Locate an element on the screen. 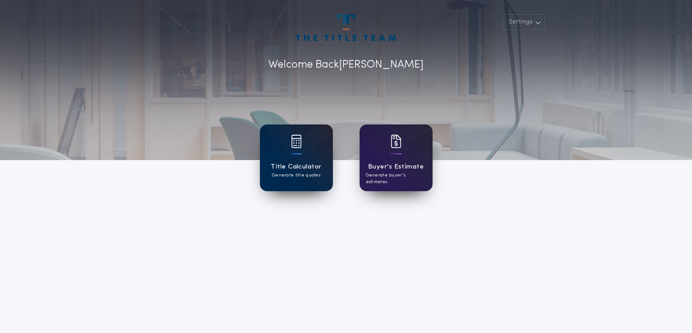  p: Generate buyer's estimates is located at coordinates (396, 179).